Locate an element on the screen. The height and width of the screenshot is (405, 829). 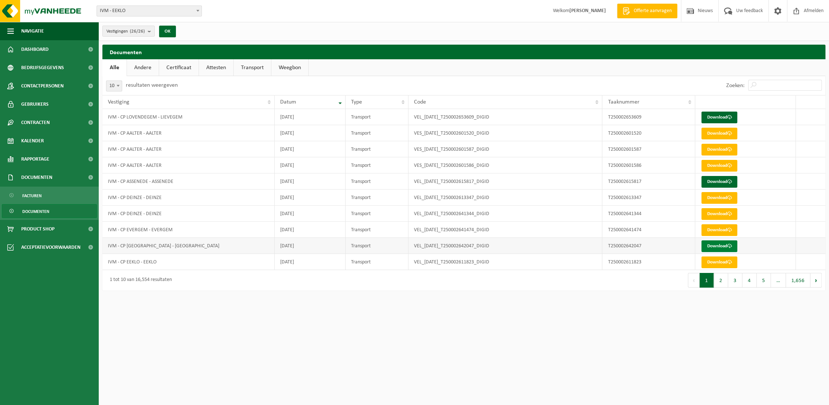
td: T250002641474 is located at coordinates (649, 230).